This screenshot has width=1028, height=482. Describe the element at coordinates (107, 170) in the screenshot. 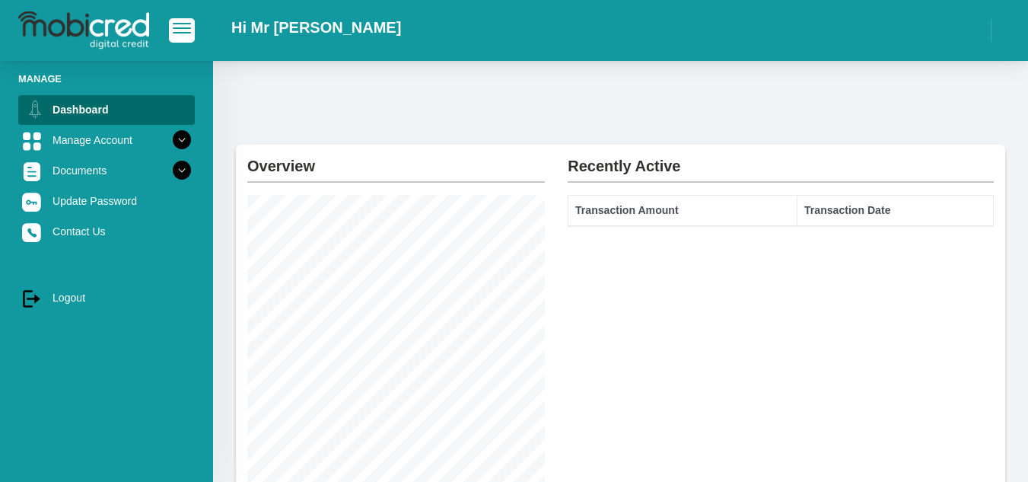

I see `a: Documents` at that location.